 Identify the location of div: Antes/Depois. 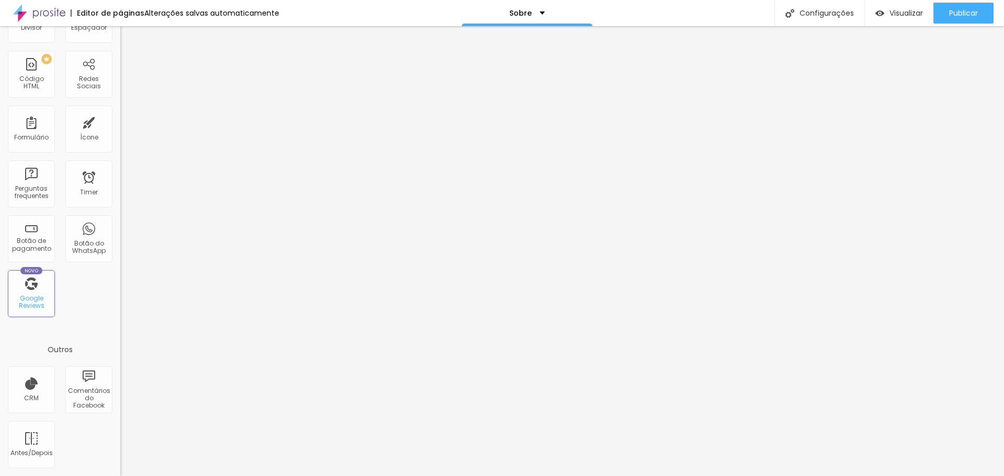
(31, 453).